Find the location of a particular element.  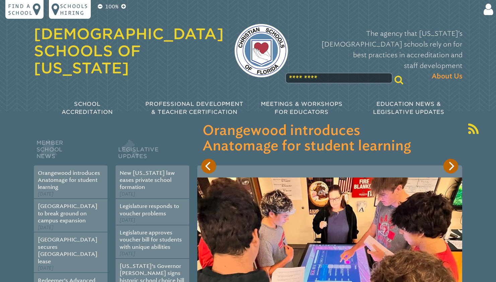

a: Orangewood introduces Anatomage for student learning is located at coordinates (69, 180).